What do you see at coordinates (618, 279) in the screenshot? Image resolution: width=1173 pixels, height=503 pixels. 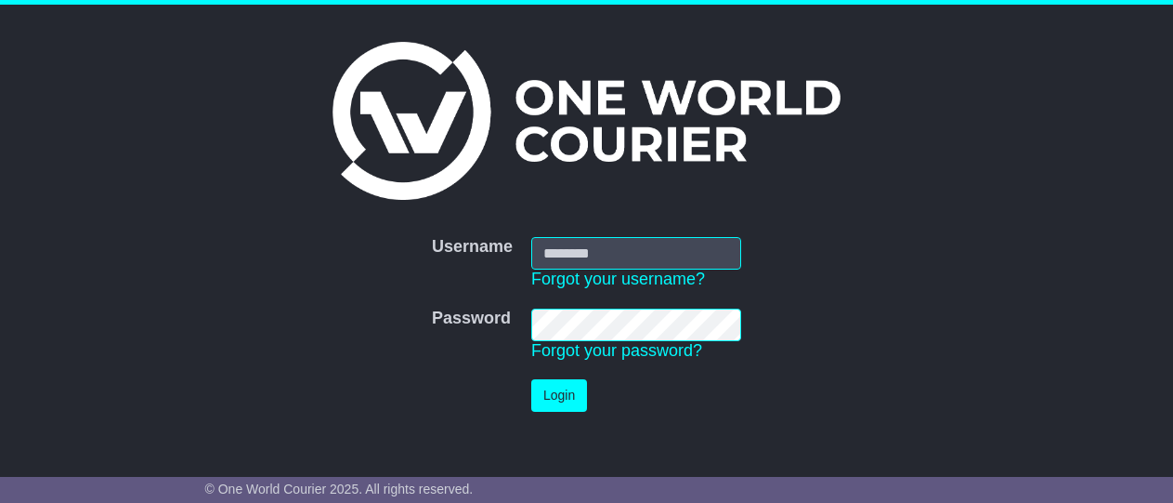 I see `a: Forgot your username?` at bounding box center [618, 279].